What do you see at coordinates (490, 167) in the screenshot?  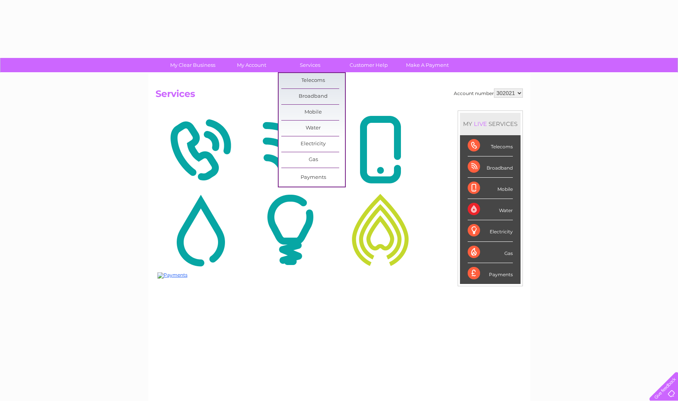 I see `div: Broadband` at bounding box center [490, 167].